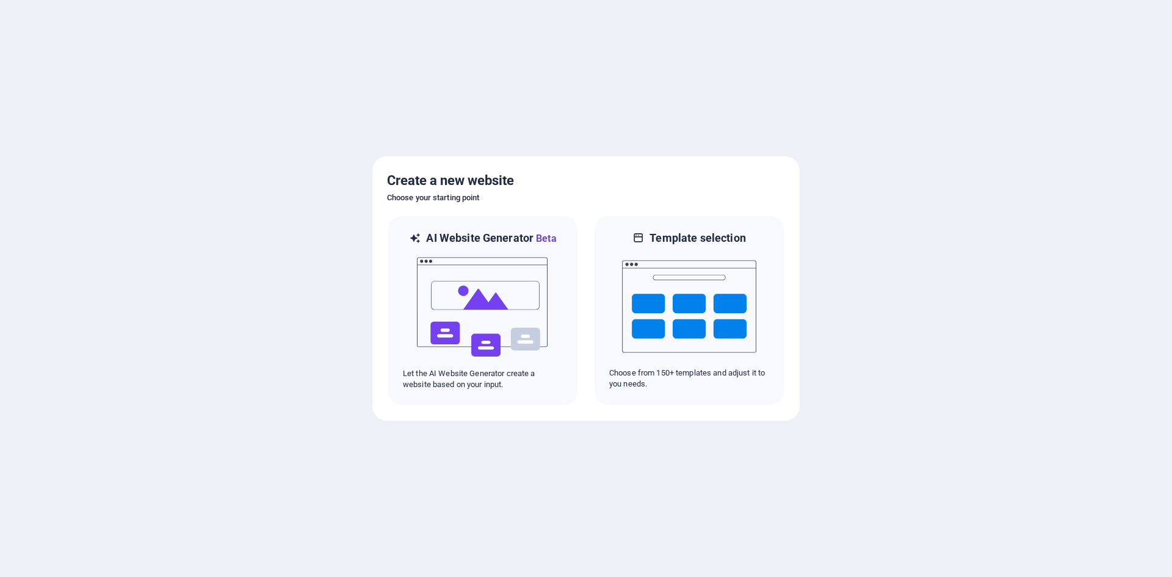 The height and width of the screenshot is (577, 1172). Describe the element at coordinates (483, 307) in the screenshot. I see `img: ai` at that location.